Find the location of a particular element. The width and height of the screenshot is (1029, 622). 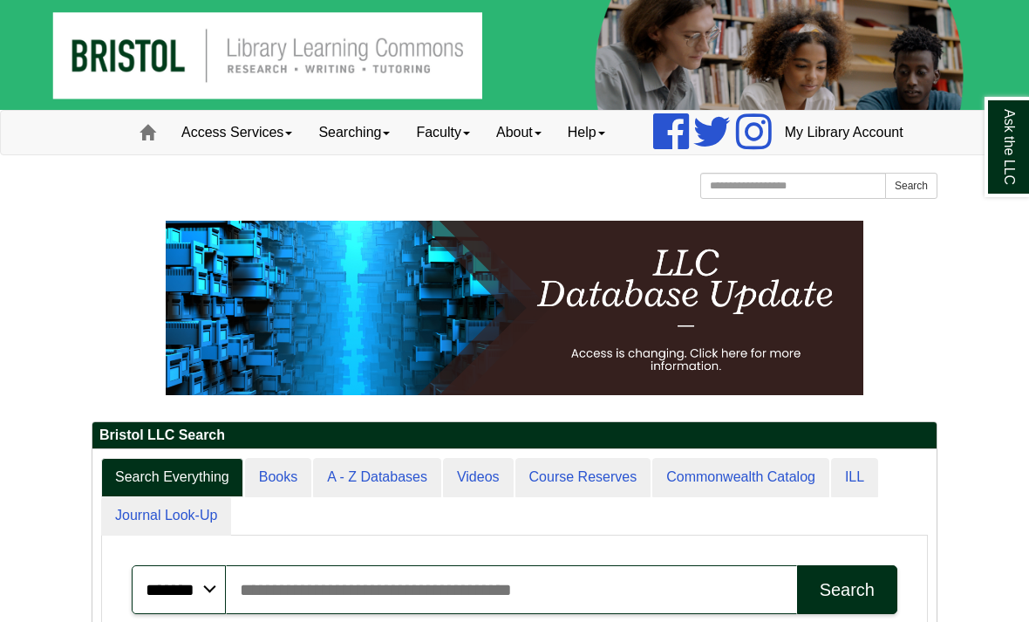

a: Course Reserves is located at coordinates (583, 477).